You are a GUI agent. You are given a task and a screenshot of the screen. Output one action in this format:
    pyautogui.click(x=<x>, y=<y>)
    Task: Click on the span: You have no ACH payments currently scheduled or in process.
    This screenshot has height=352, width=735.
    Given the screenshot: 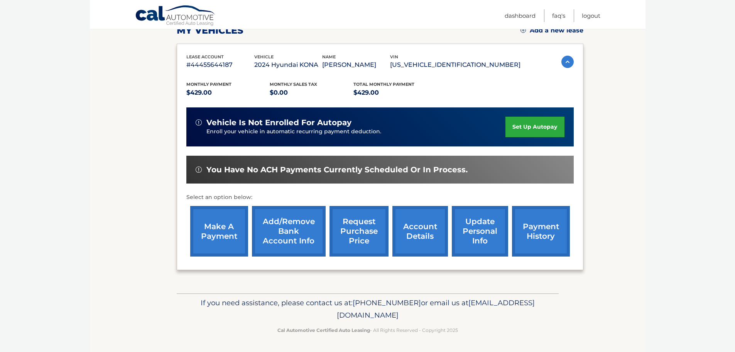 What is the action you would take?
    pyautogui.click(x=337, y=169)
    